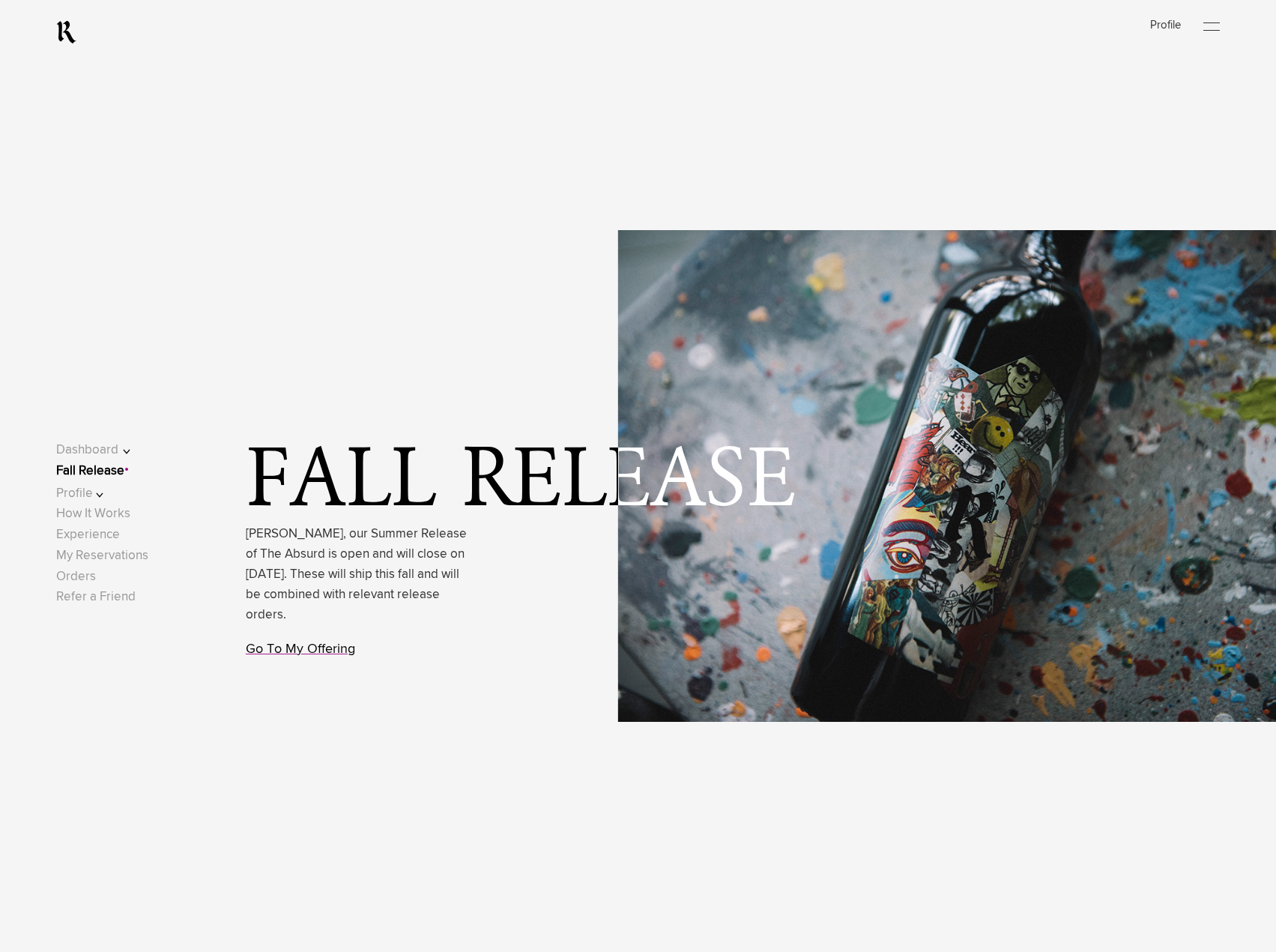 The image size is (1276, 952). I want to click on a: Experience, so click(88, 534).